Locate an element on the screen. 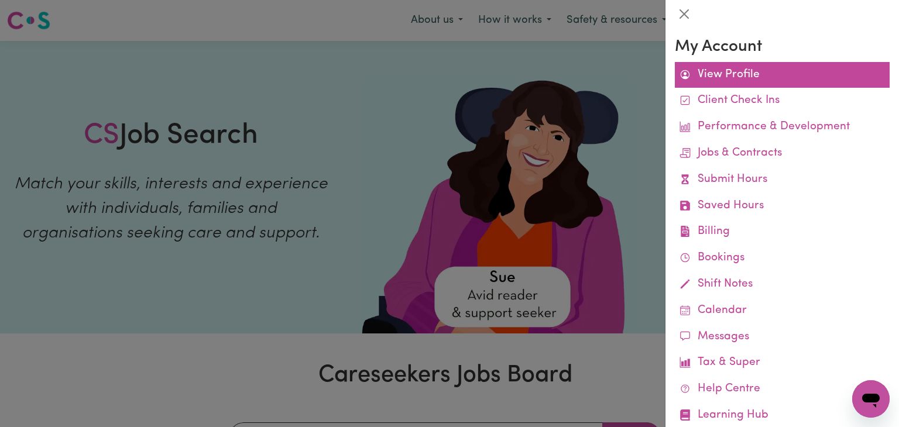 This screenshot has width=899, height=427. a: Bookings is located at coordinates (782, 258).